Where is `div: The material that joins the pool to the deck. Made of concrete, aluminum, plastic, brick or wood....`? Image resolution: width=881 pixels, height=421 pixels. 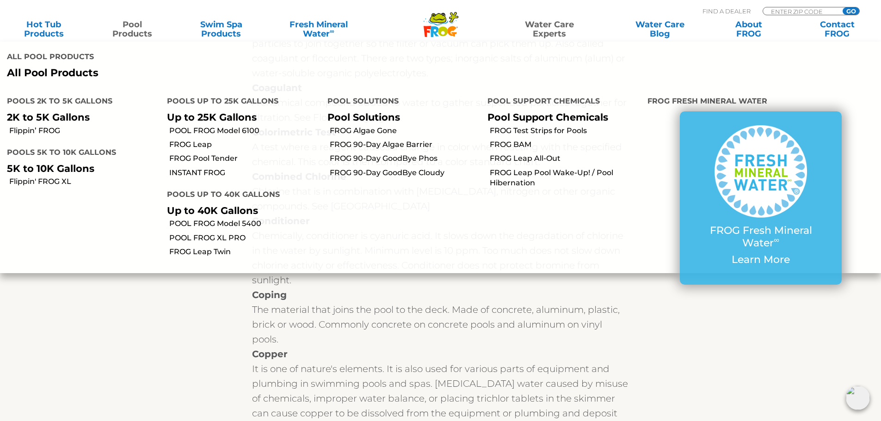
div: The material that joins the pool to the deck. Made of concrete, aluminum, plastic, brick or wood.... is located at coordinates (441, 325).